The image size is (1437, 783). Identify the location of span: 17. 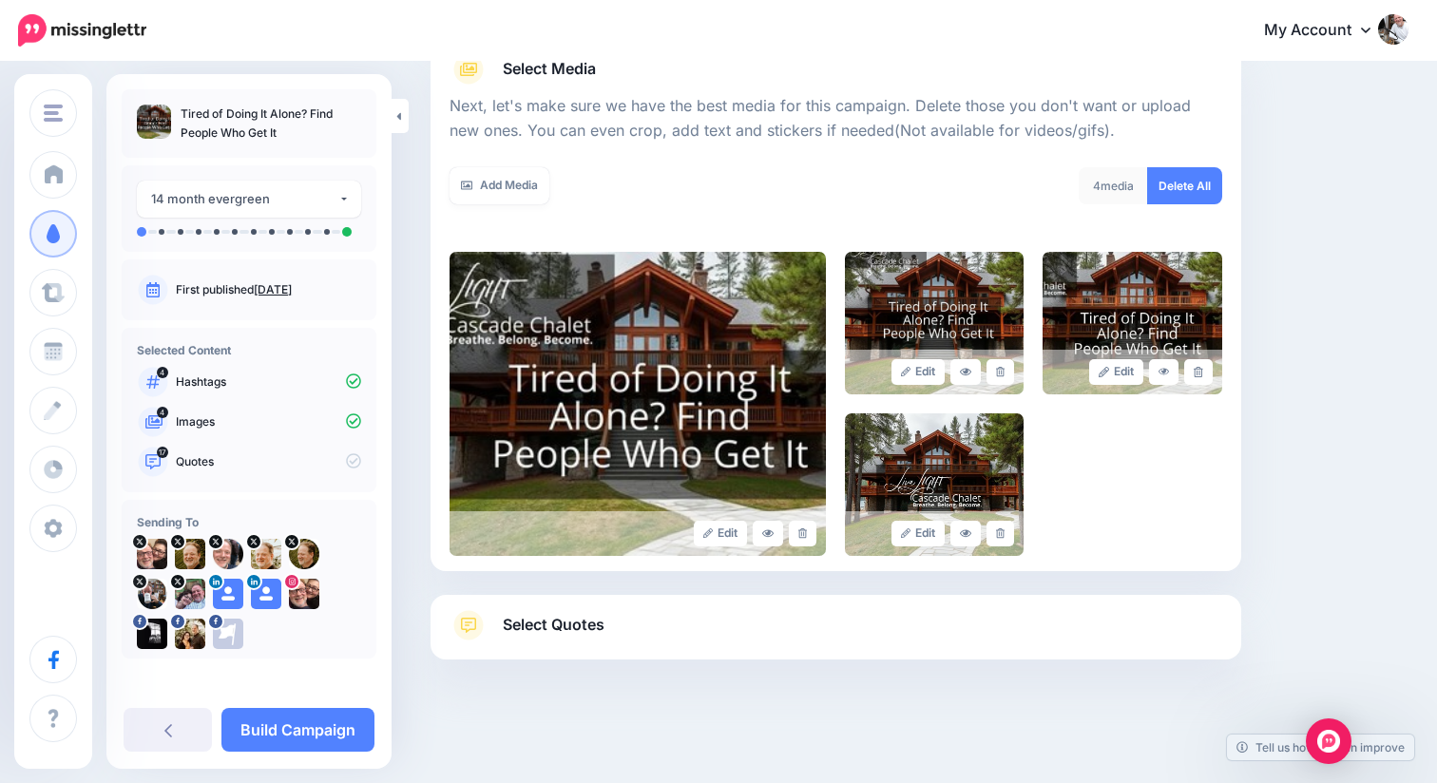
(163, 452).